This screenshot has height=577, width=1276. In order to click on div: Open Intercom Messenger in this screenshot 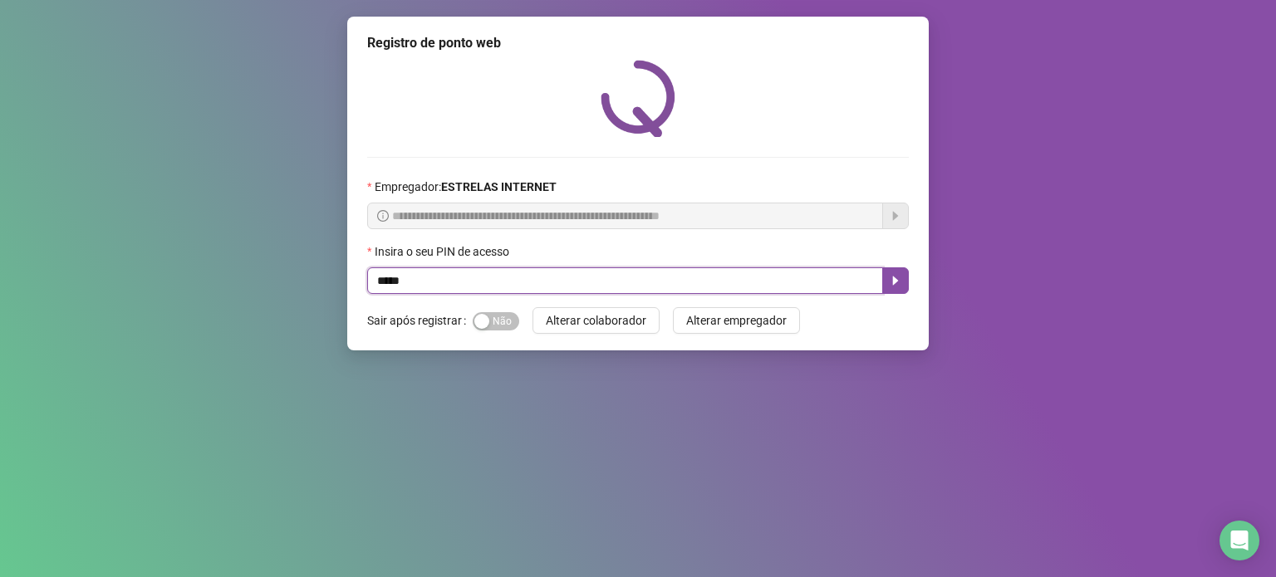, I will do `click(1240, 541)`.